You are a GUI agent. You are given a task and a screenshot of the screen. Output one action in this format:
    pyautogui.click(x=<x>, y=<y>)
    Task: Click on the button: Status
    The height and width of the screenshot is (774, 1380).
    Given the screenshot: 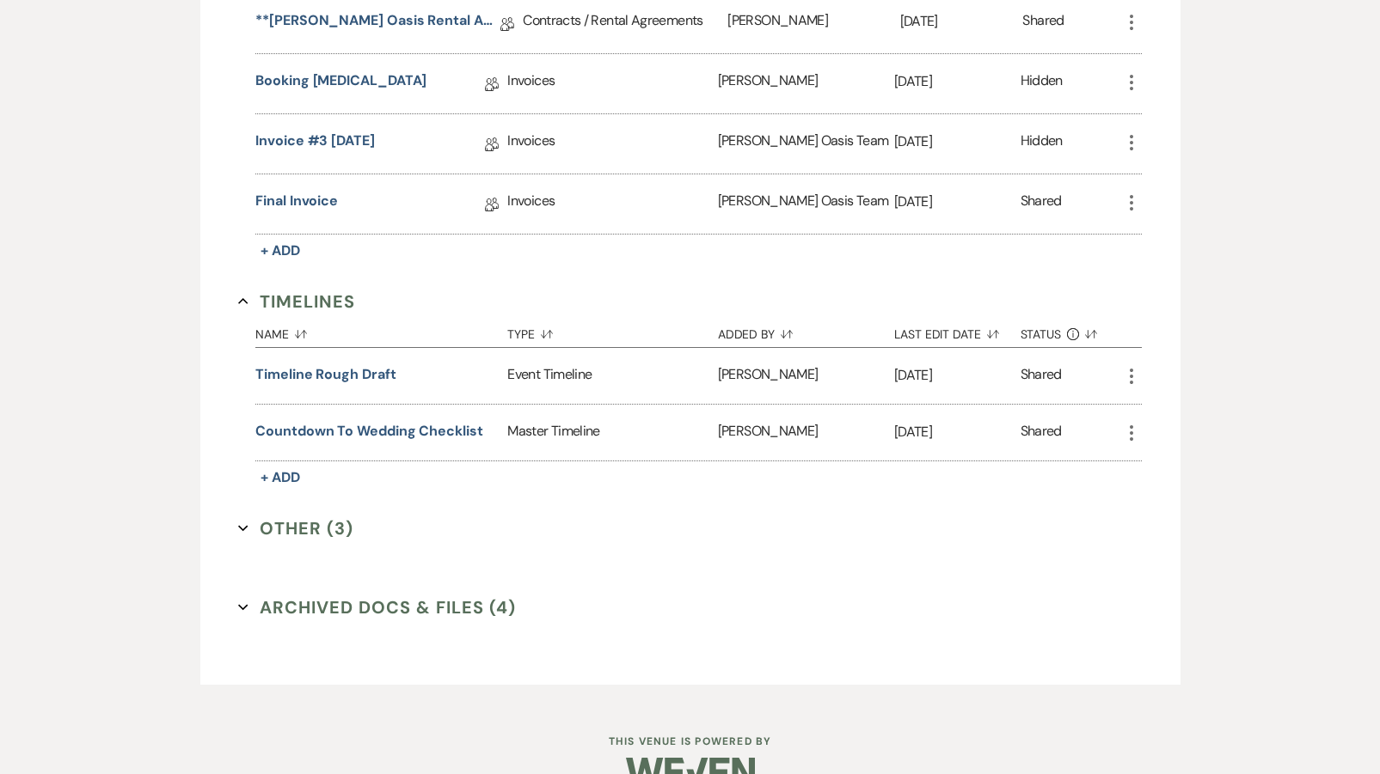 What is the action you would take?
    pyautogui.click(x=1070, y=331)
    